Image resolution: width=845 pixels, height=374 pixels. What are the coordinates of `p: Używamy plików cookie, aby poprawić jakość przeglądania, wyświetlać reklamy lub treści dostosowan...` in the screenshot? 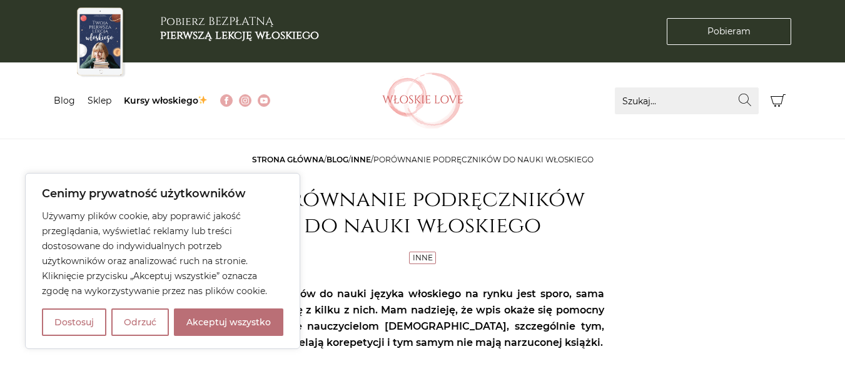 It's located at (163, 254).